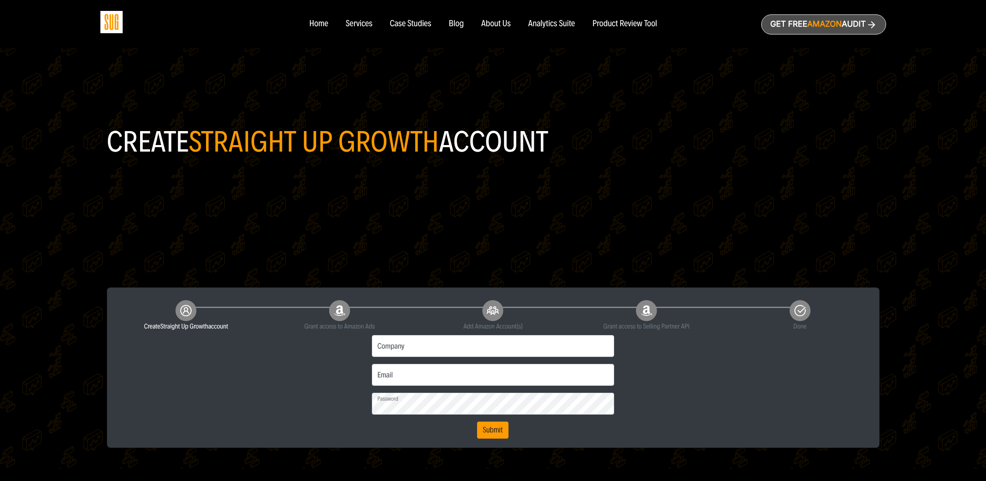 The width and height of the screenshot is (986, 481). I want to click on input: Email, so click(493, 375).